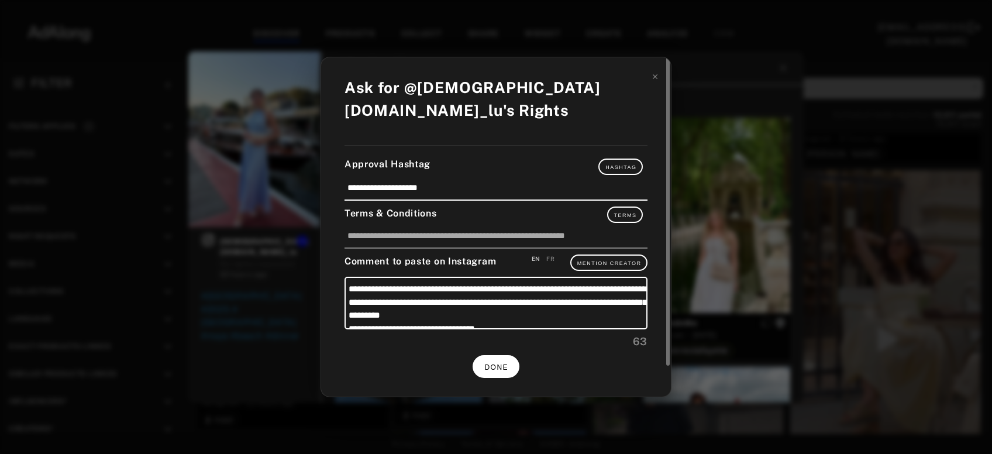  What do you see at coordinates (962, 426) in the screenshot?
I see `div: Widget de chat` at bounding box center [962, 426].